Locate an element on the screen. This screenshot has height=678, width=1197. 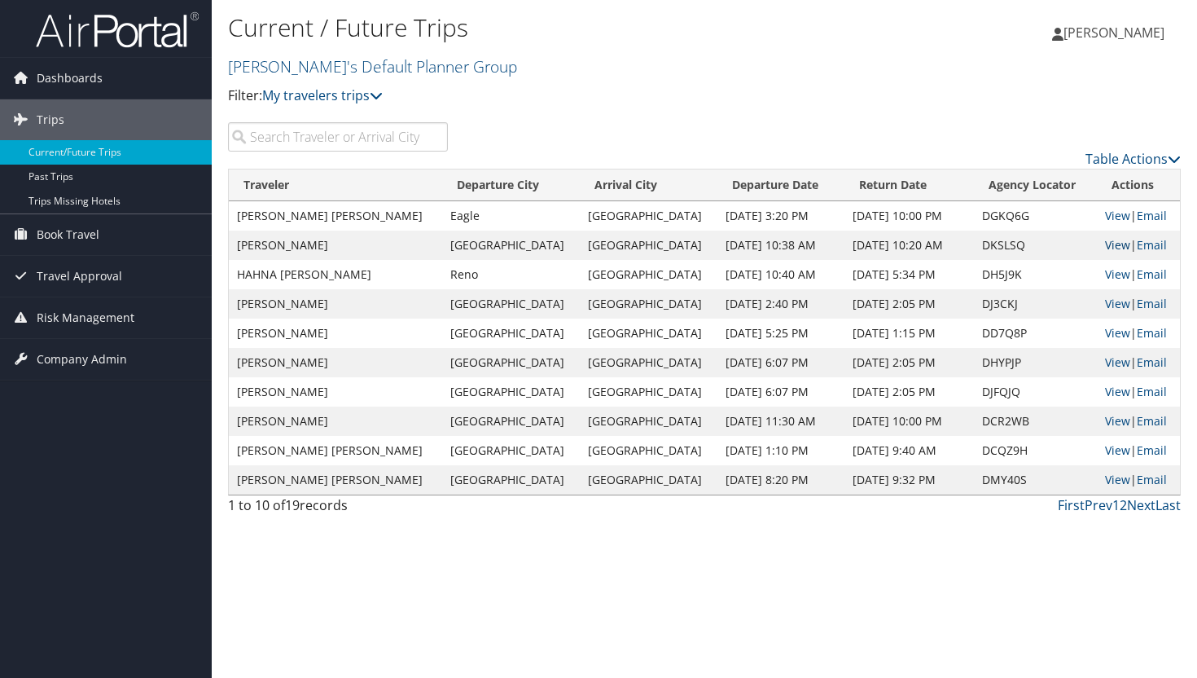
a: Next is located at coordinates (1141, 505).